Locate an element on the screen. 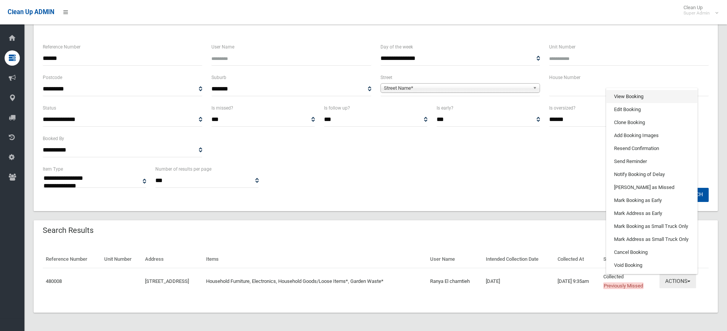  label: User Name is located at coordinates (223, 47).